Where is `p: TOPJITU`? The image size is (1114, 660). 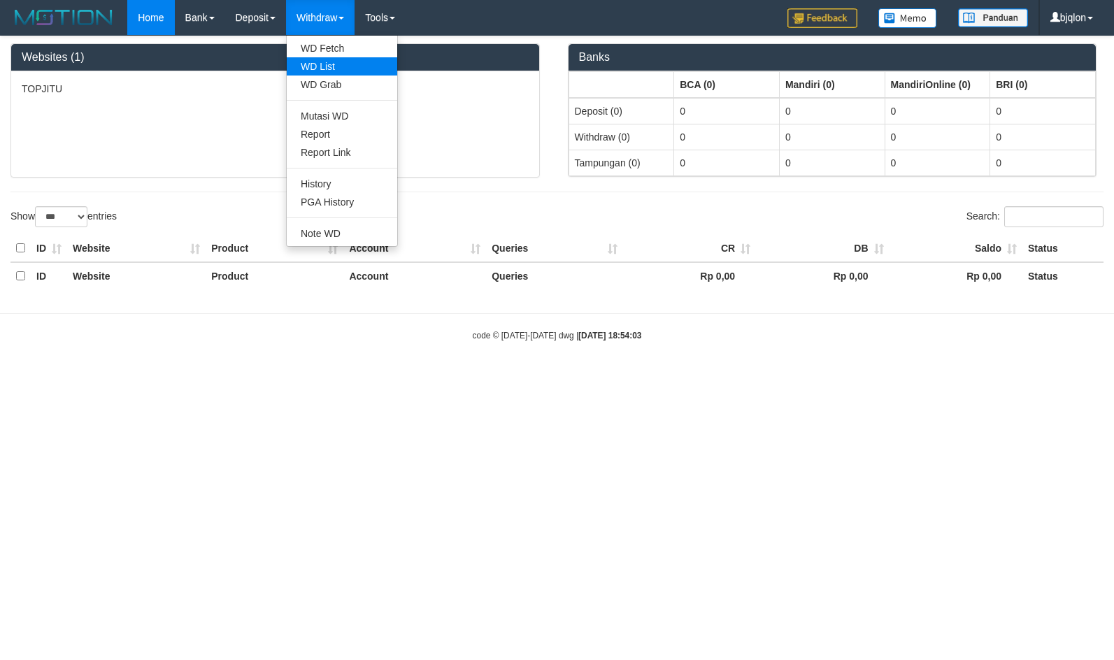
p: TOPJITU is located at coordinates (275, 89).